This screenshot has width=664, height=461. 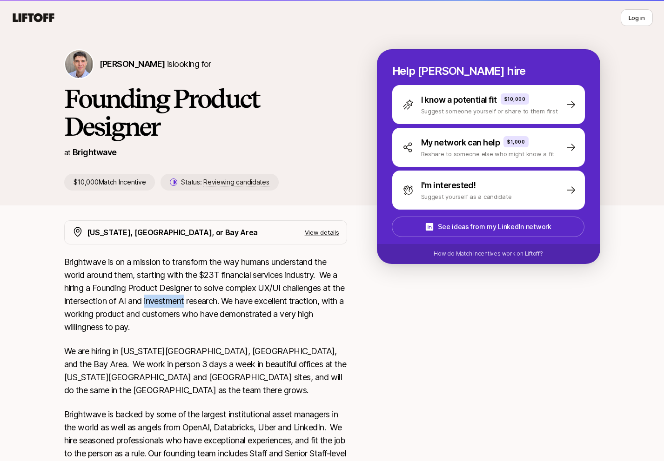 I want to click on p: $10,000, so click(x=515, y=99).